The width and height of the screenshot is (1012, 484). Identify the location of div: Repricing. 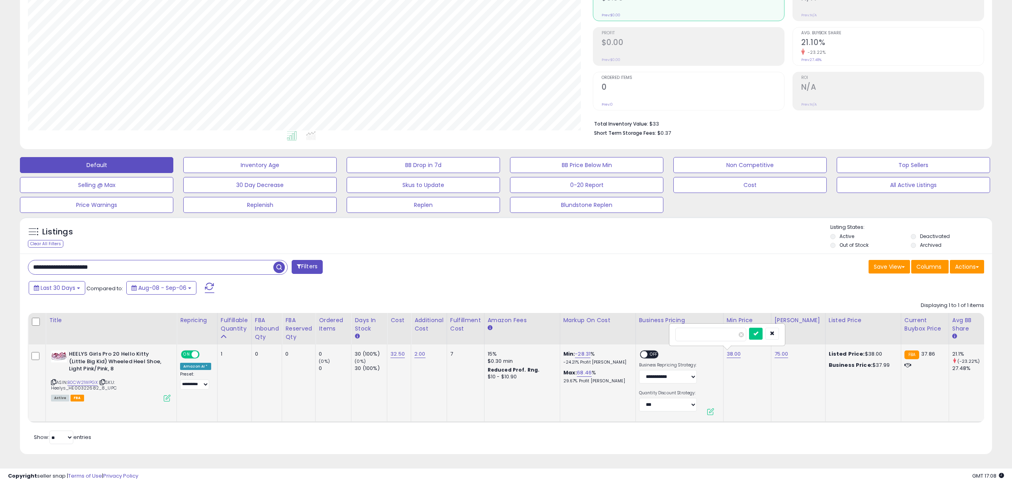
(197, 320).